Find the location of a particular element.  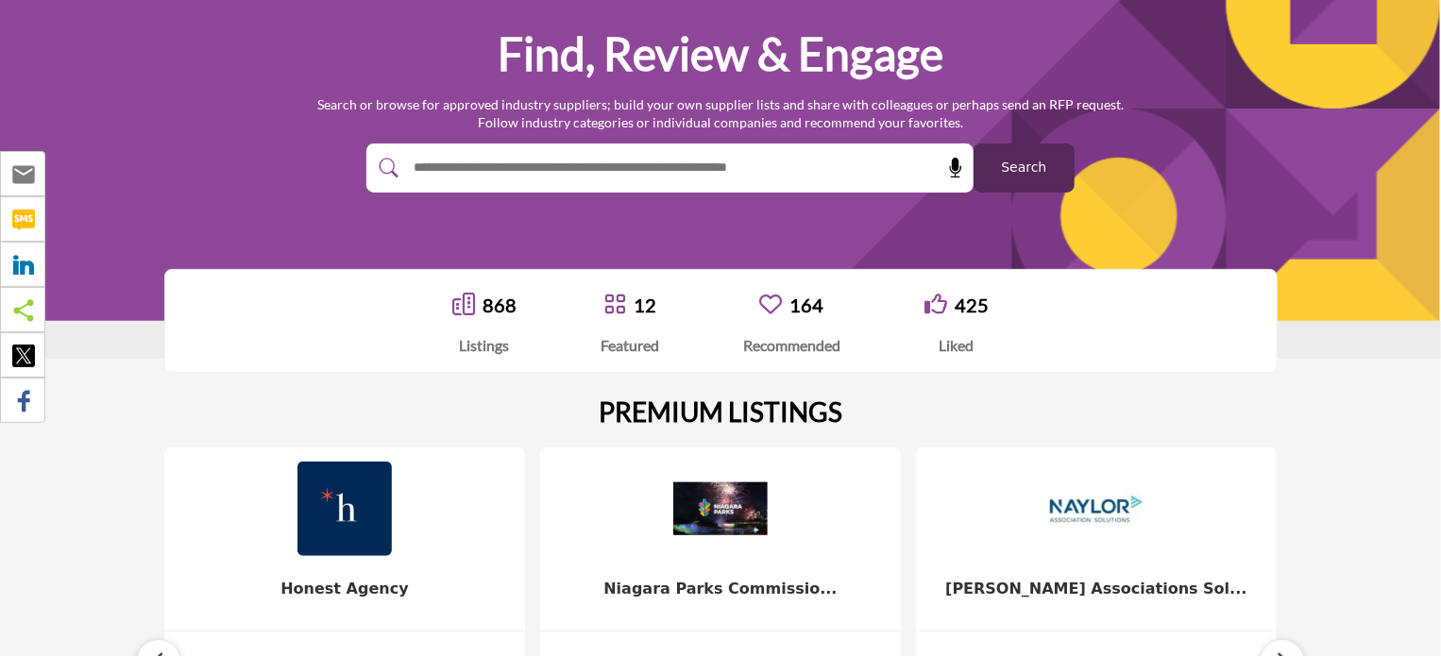

a: 164 is located at coordinates (807, 305).